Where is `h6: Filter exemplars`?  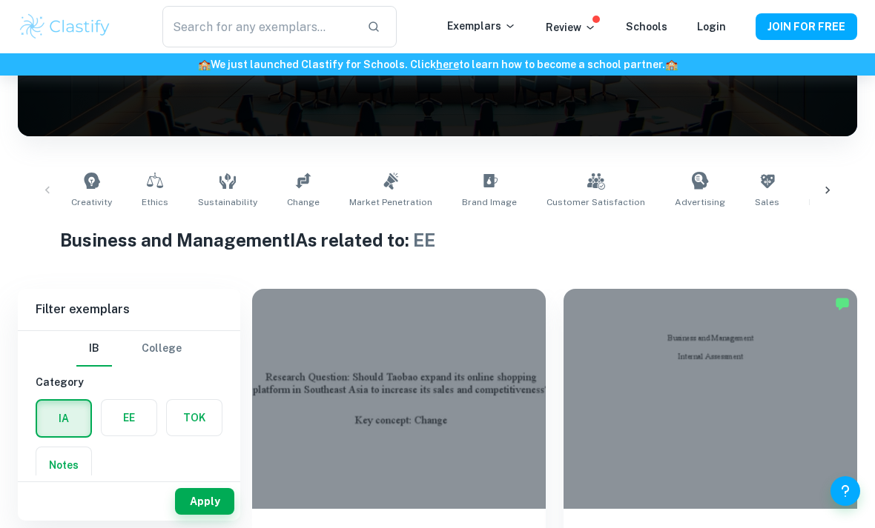 h6: Filter exemplars is located at coordinates (129, 310).